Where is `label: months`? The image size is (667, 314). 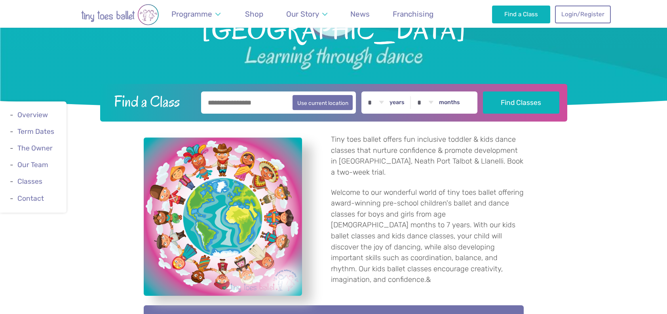
label: months is located at coordinates (449, 103).